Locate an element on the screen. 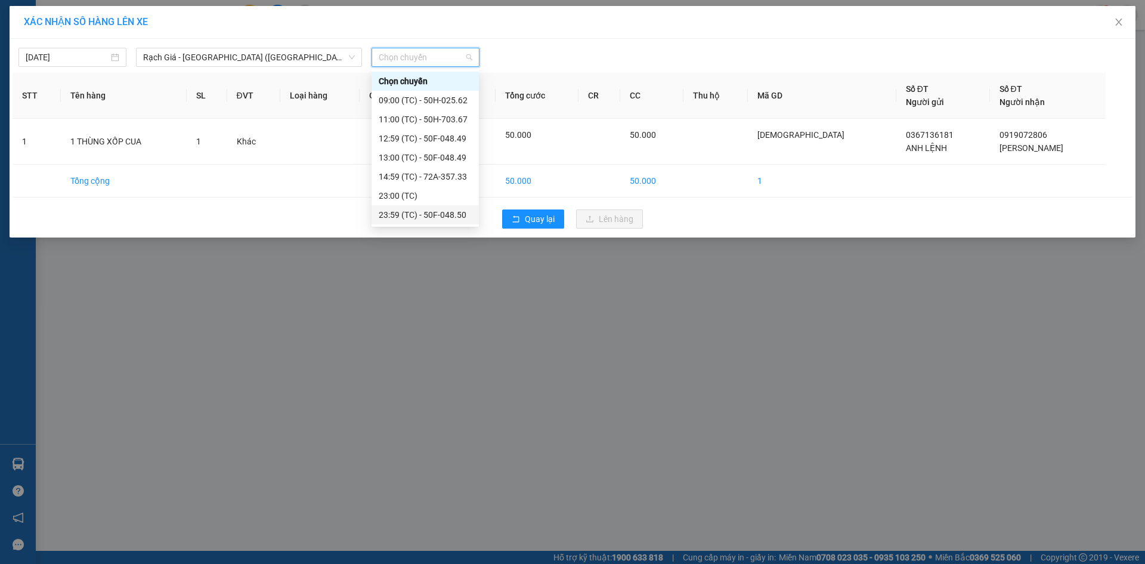 This screenshot has height=564, width=1145. th: ĐVT is located at coordinates (254, 95).